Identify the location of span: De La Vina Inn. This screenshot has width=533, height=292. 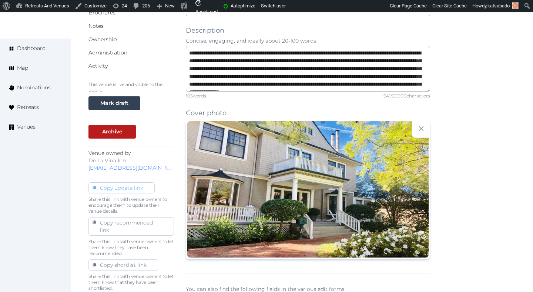
(107, 160).